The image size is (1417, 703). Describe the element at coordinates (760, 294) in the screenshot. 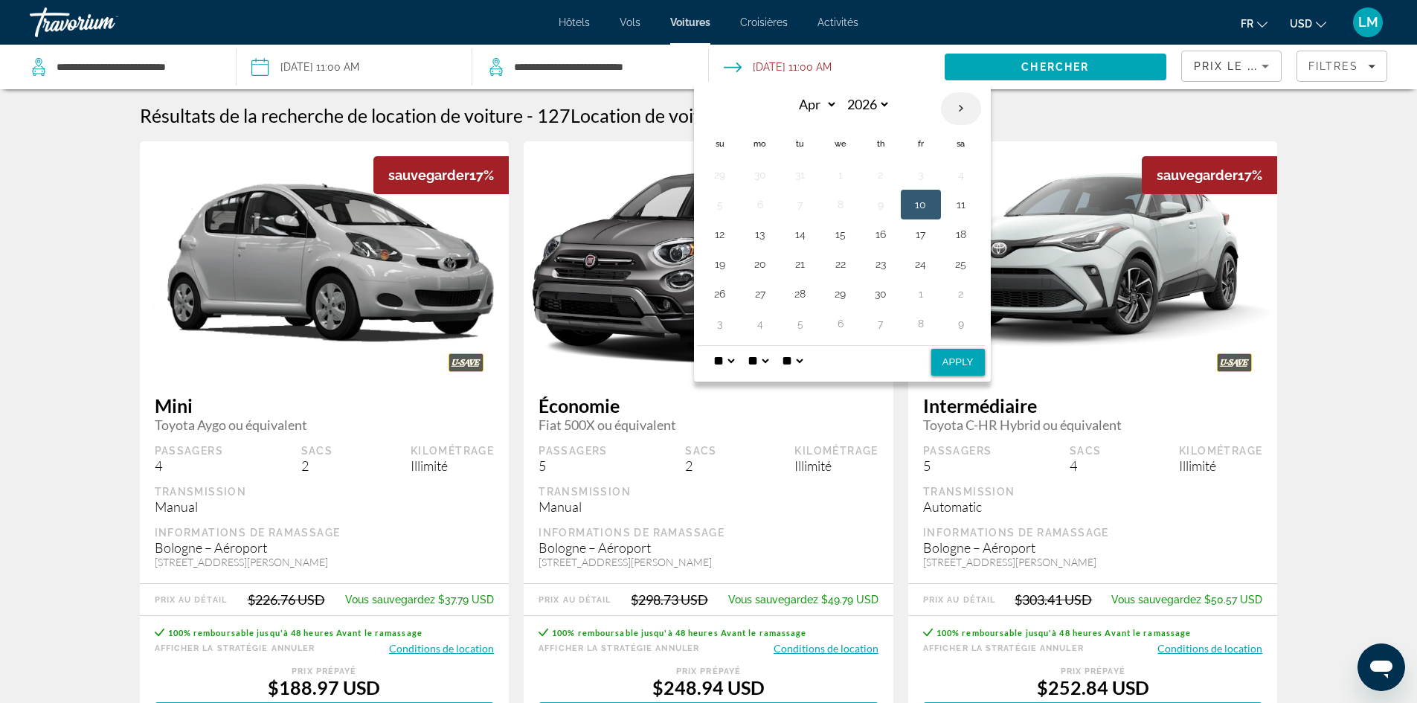

I see `button: Day 27` at that location.